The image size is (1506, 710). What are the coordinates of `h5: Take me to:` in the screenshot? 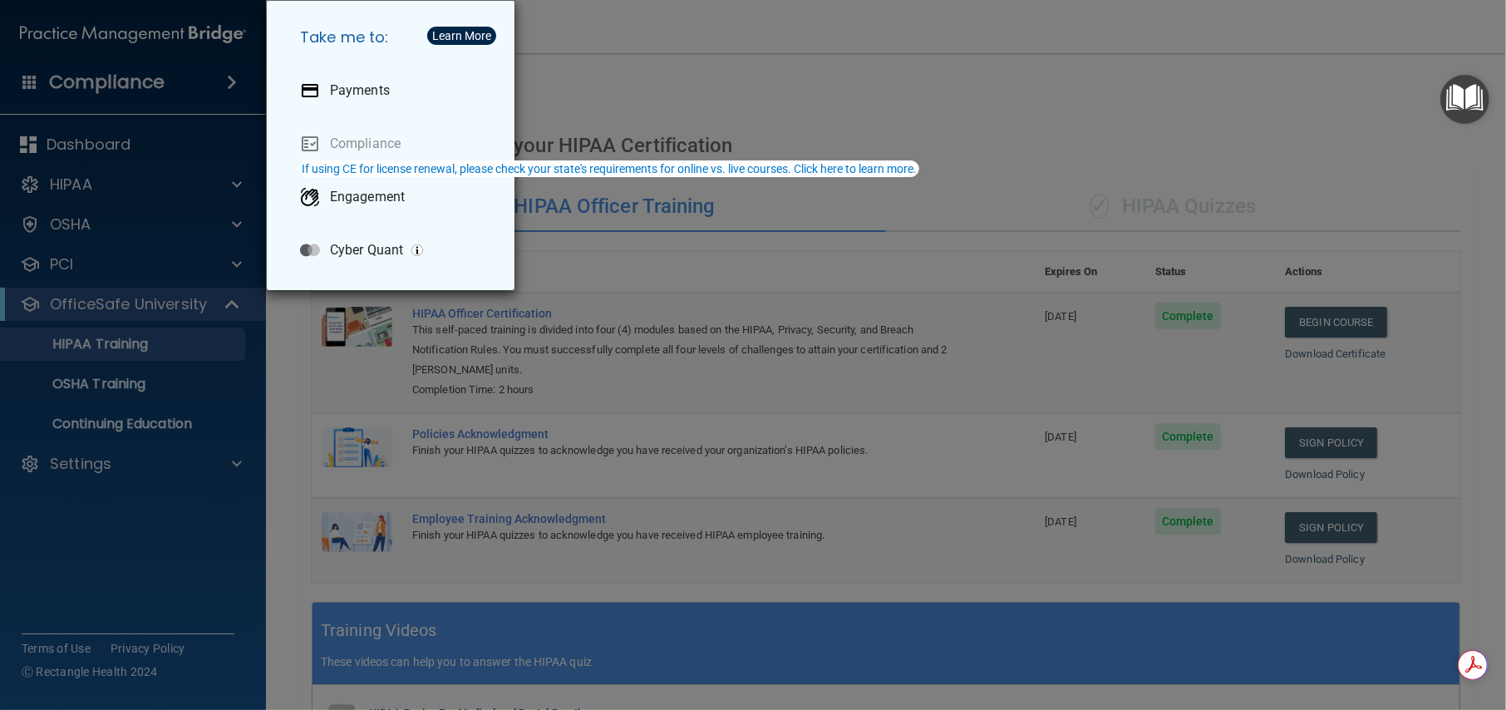 It's located at (394, 37).